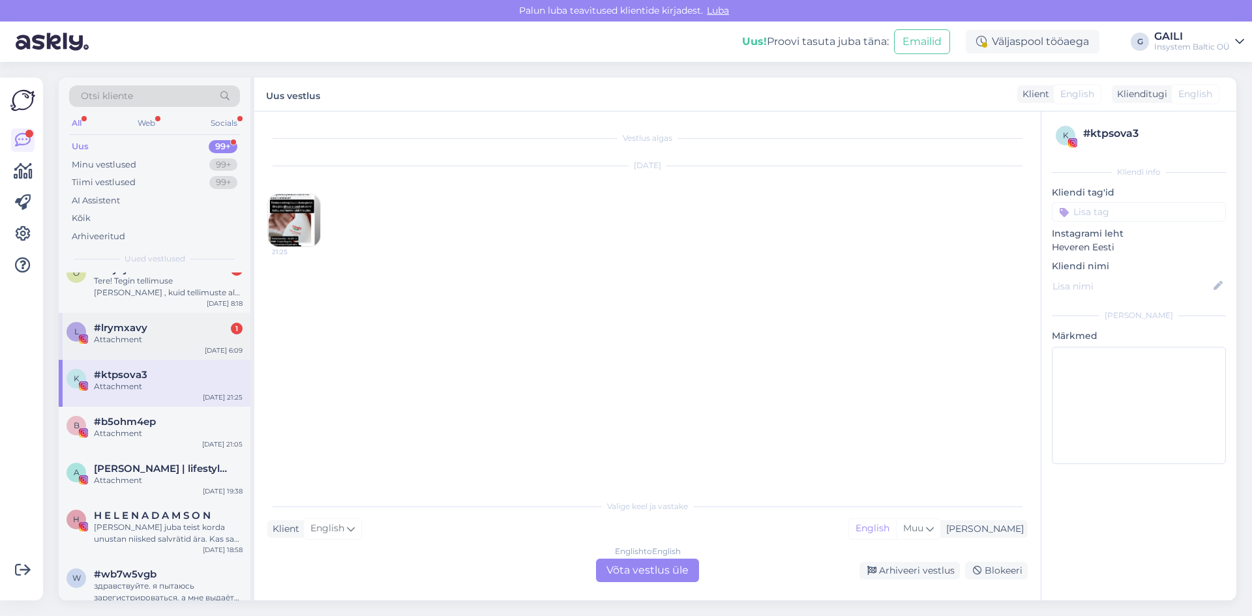 The height and width of the screenshot is (616, 1252). I want to click on span: o, so click(76, 273).